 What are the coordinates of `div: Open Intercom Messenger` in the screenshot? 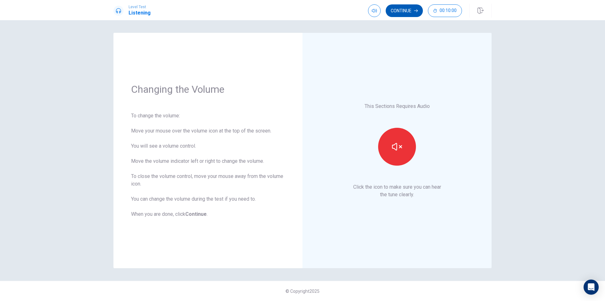 It's located at (591, 287).